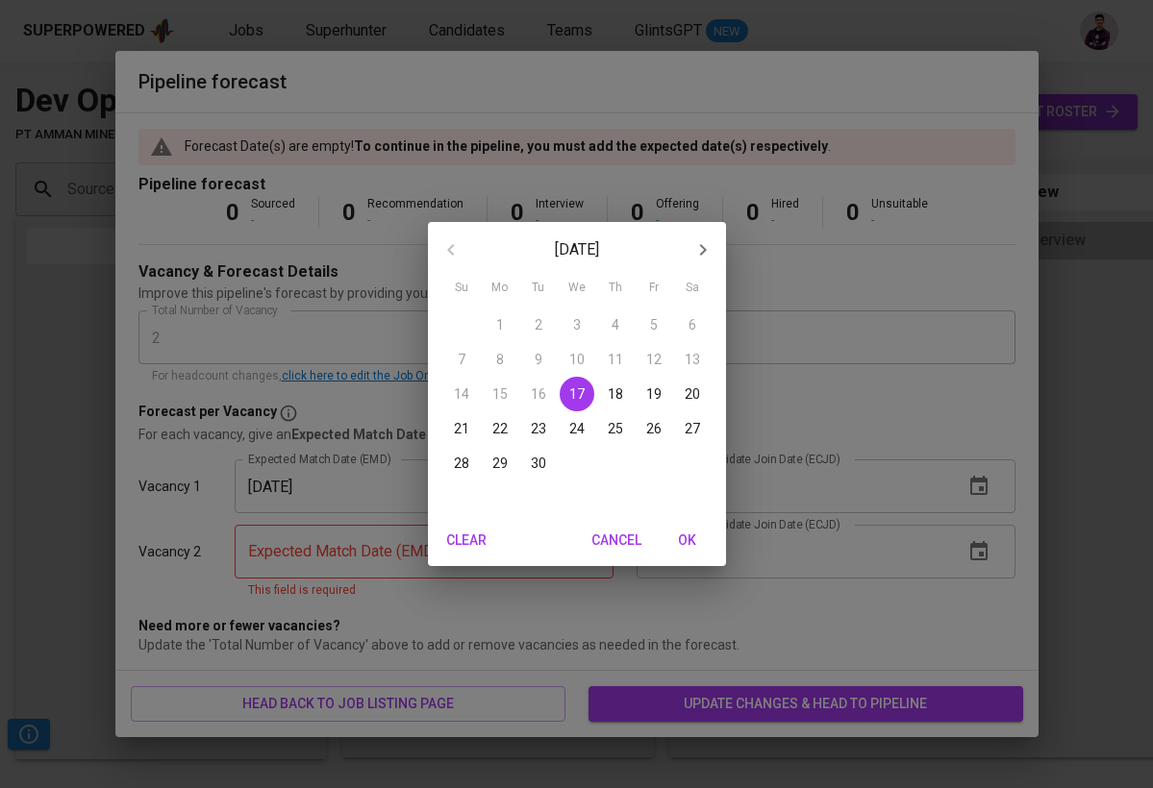 Image resolution: width=1153 pixels, height=788 pixels. I want to click on p: 22, so click(500, 429).